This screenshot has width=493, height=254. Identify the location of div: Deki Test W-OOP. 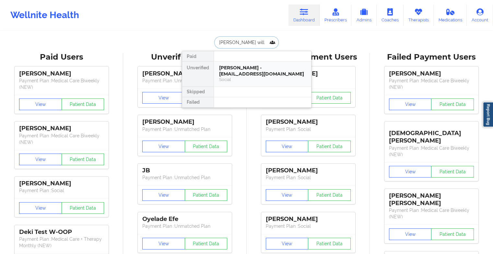
(62, 232).